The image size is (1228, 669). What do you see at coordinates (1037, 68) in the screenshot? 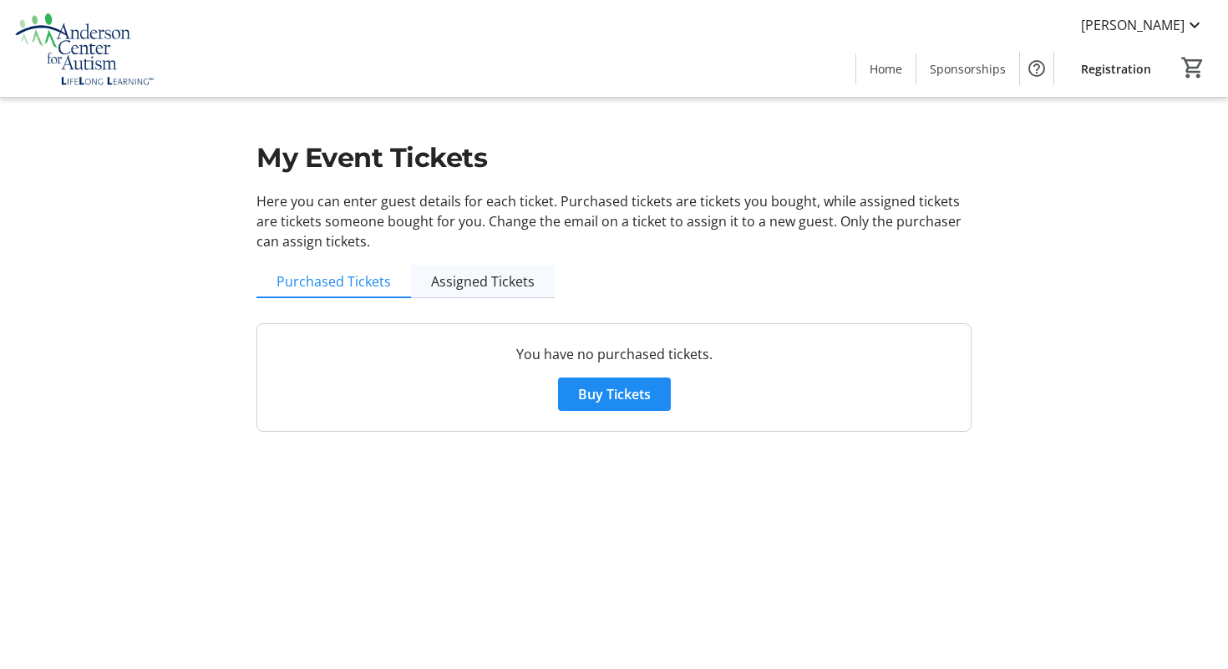
I see `button: Help` at bounding box center [1037, 68].